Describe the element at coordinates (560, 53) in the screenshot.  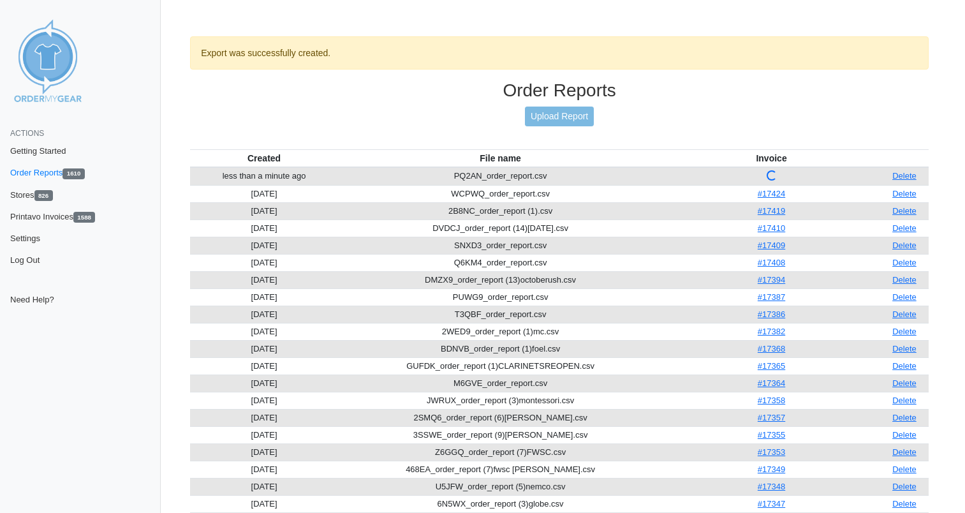
I see `div: Export was successfully created.` at that location.